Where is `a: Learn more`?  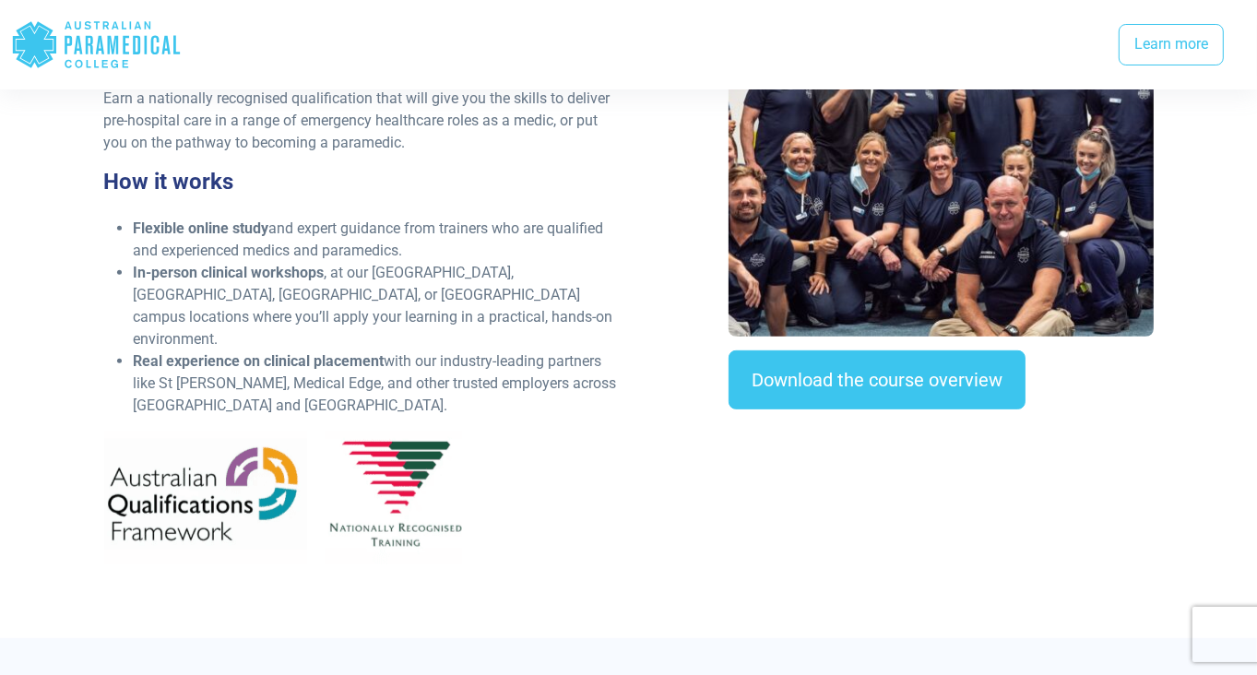 a: Learn more is located at coordinates (1171, 45).